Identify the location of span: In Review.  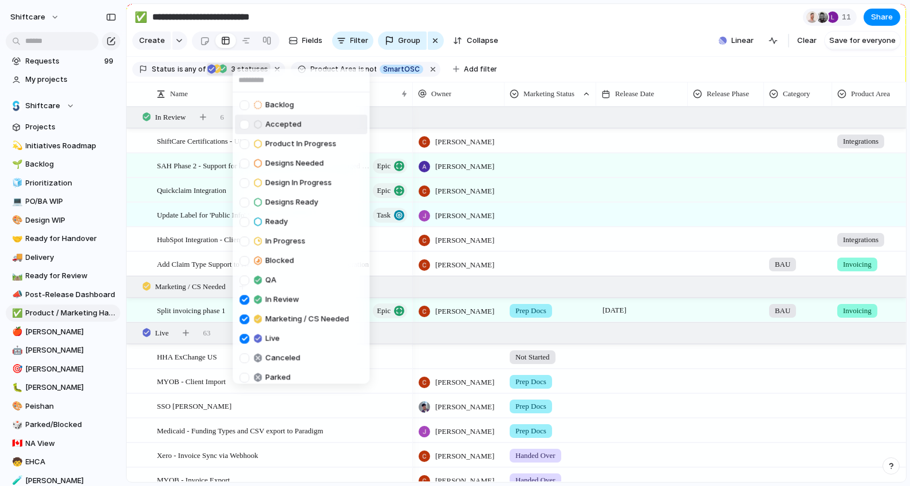
(282, 300).